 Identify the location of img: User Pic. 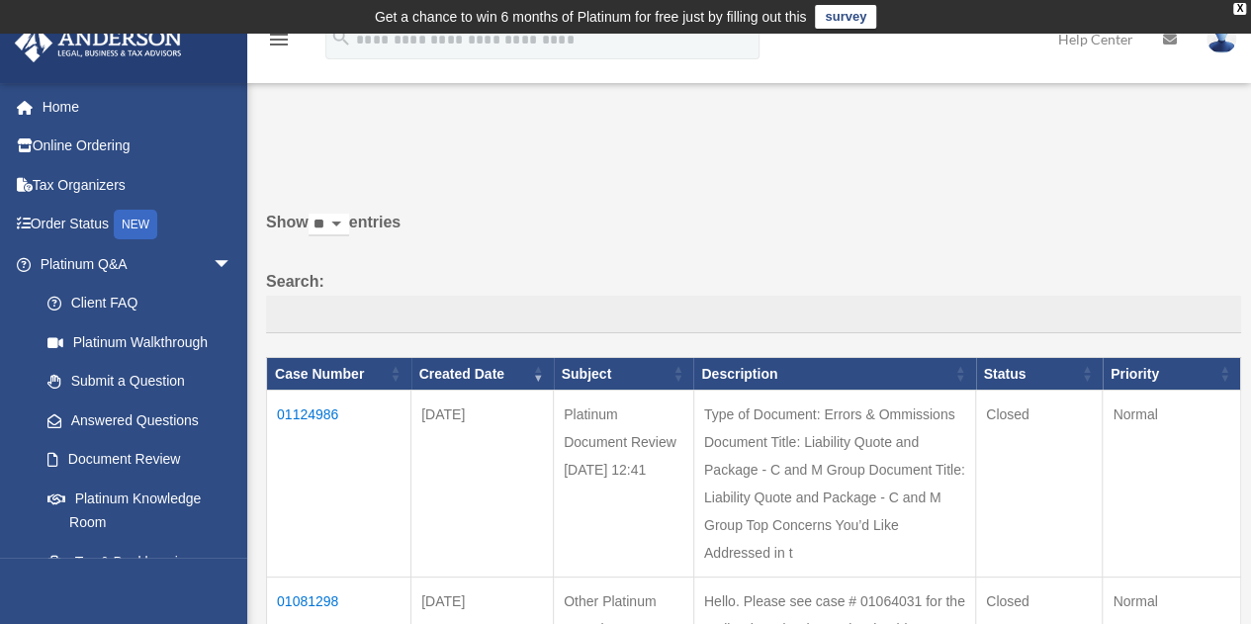
(1222, 39).